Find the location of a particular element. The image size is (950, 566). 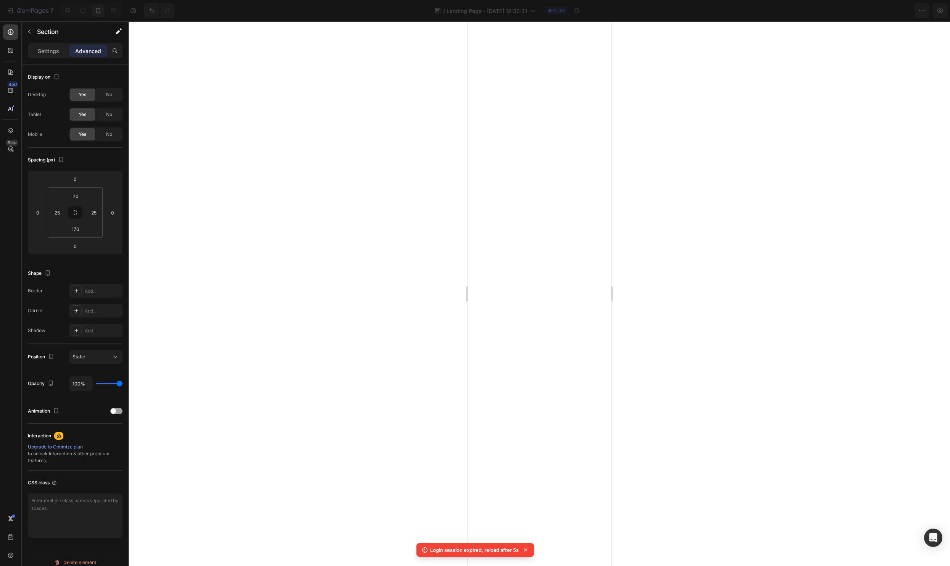

div: Desktop is located at coordinates (37, 95).